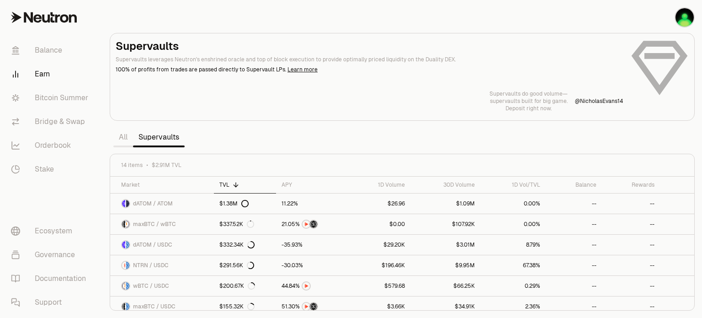 Image resolution: width=702 pixels, height=318 pixels. Describe the element at coordinates (574, 185) in the screenshot. I see `div: Balance` at that location.